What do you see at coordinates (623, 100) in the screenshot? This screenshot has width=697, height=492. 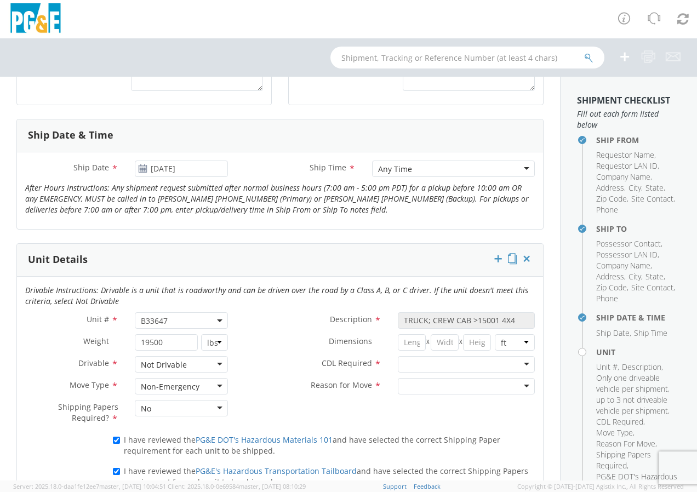 I see `strong: Shipment Checklist` at bounding box center [623, 100].